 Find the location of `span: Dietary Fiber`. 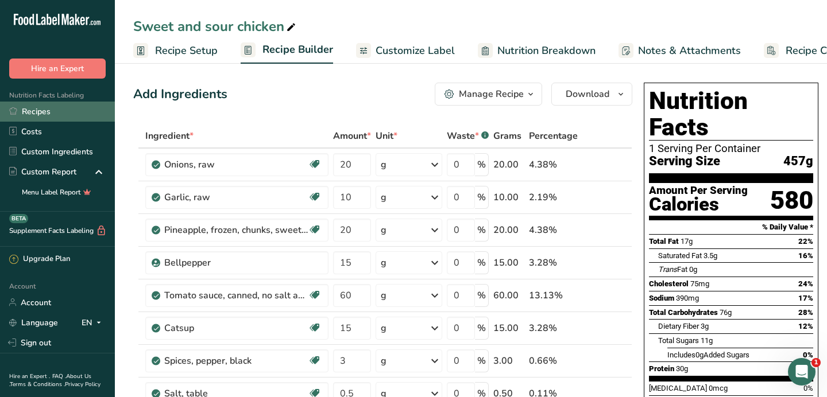

span: Dietary Fiber is located at coordinates (678, 326).